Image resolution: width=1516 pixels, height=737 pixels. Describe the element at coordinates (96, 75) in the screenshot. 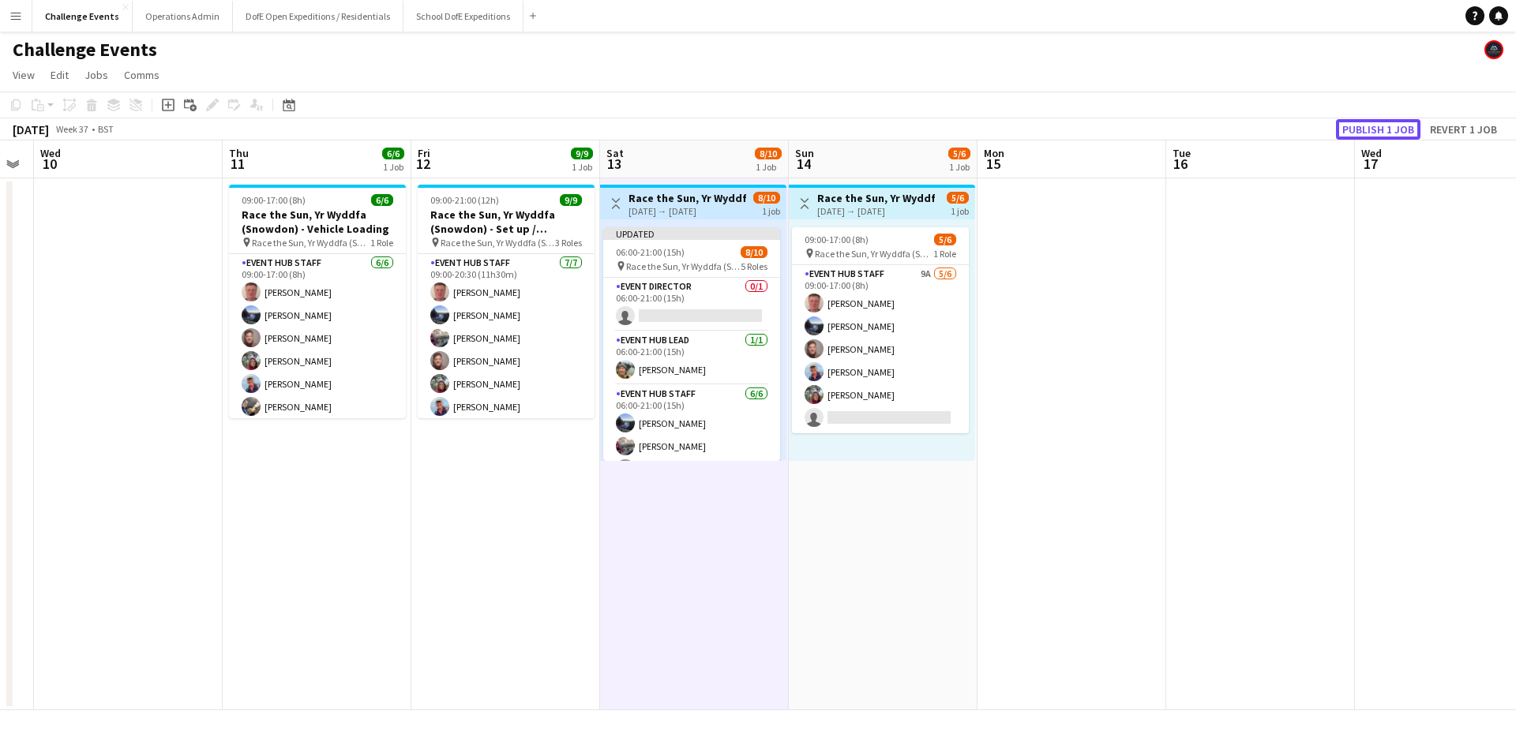

I see `span: Jobs` at that location.